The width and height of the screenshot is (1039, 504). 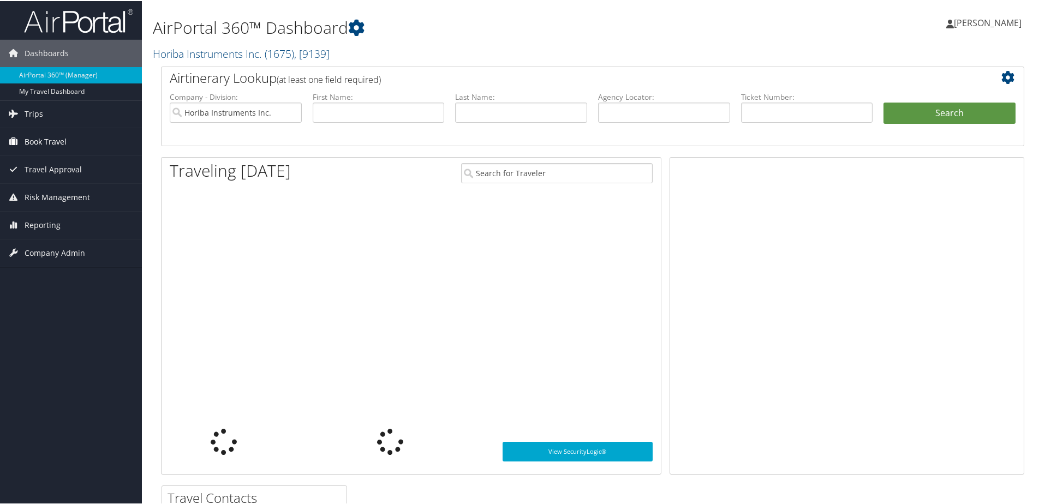 What do you see at coordinates (79, 20) in the screenshot?
I see `img: airportal-logo.png` at bounding box center [79, 20].